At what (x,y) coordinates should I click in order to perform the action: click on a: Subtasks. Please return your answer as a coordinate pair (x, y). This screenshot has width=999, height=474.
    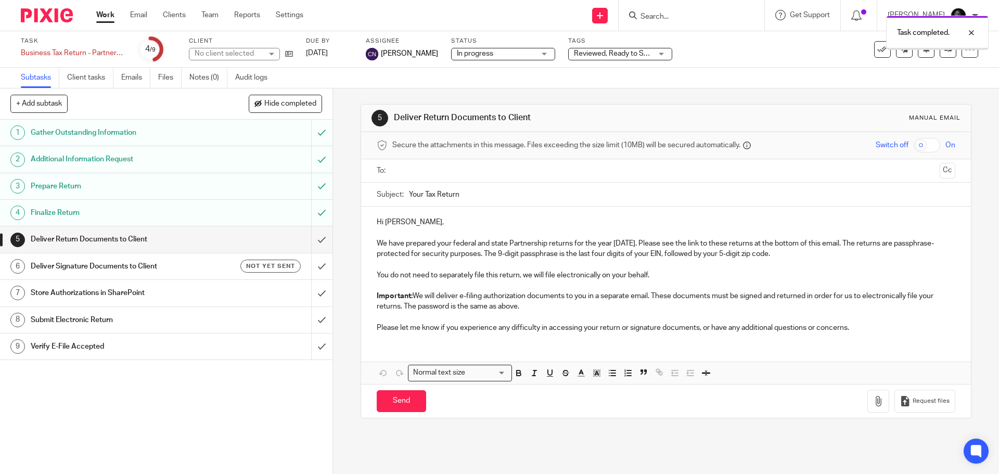
    Looking at the image, I should click on (40, 78).